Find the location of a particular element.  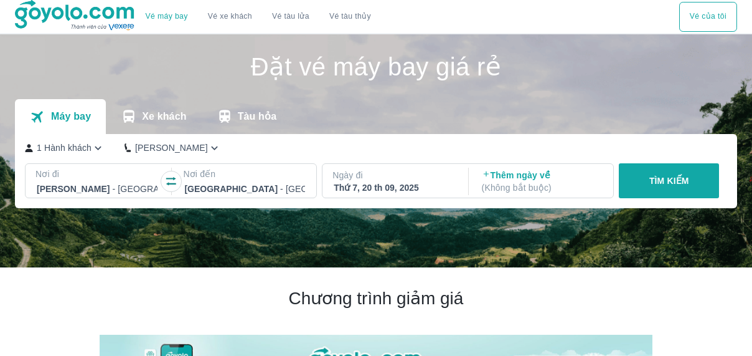

p: TÌM KIẾM is located at coordinates (669, 181).